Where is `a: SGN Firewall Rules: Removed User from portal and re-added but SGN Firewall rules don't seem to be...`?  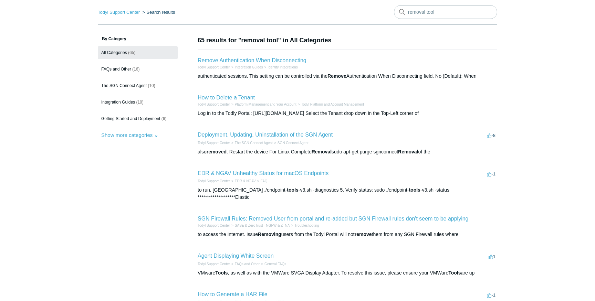 a: SGN Firewall Rules: Removed User from portal and re-added but SGN Firewall rules don't seem to be... is located at coordinates (333, 219).